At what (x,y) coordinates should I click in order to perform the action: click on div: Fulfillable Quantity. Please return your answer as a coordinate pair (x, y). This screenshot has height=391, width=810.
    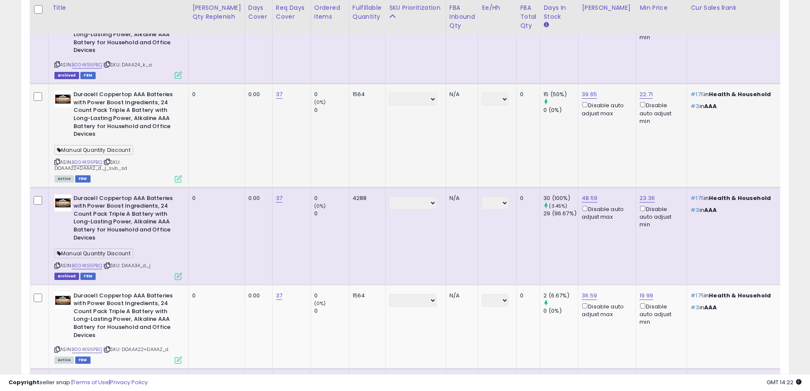
    Looking at the image, I should click on (367, 12).